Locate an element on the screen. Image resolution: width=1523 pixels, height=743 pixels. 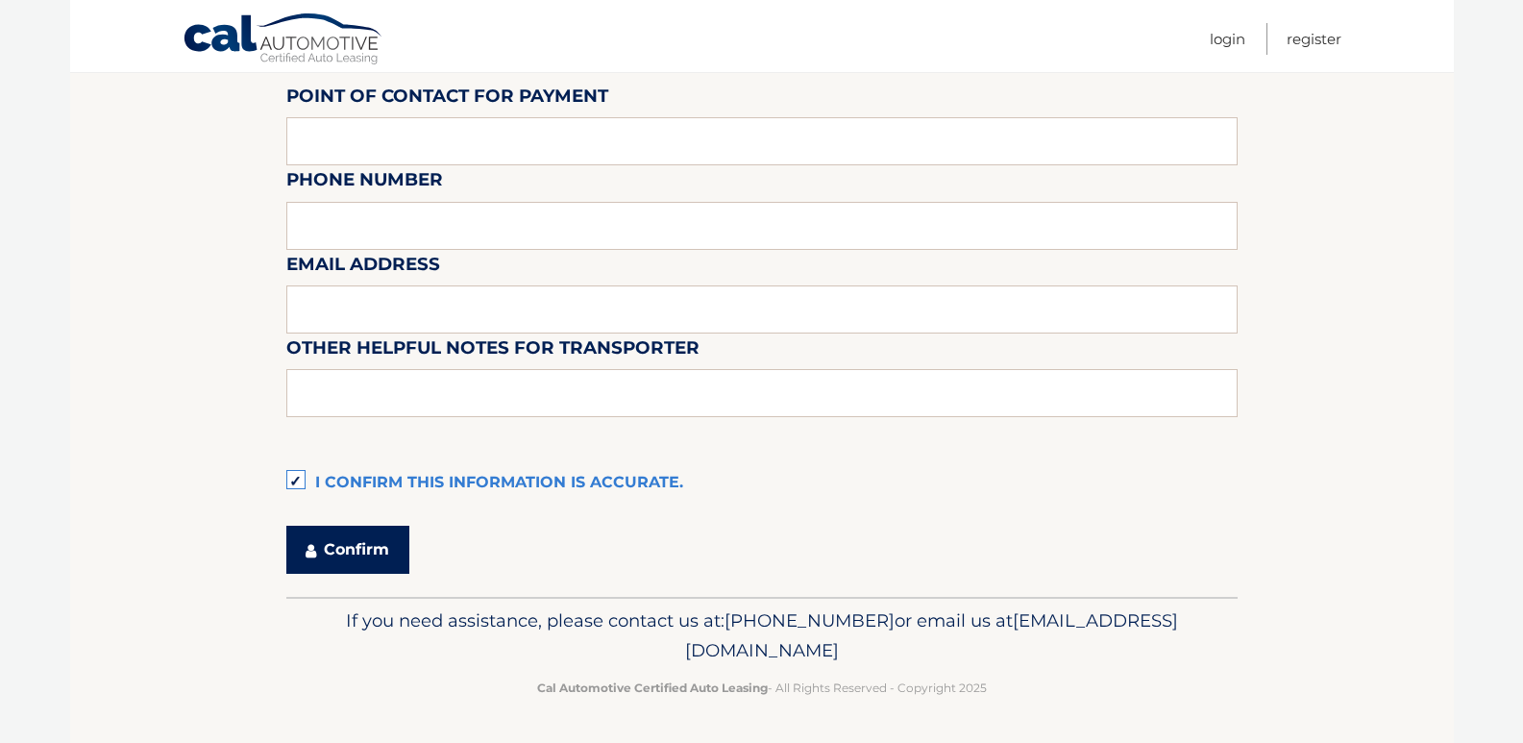
p: If you need assistance, please contact us at: or email us at is located at coordinates (762, 636).